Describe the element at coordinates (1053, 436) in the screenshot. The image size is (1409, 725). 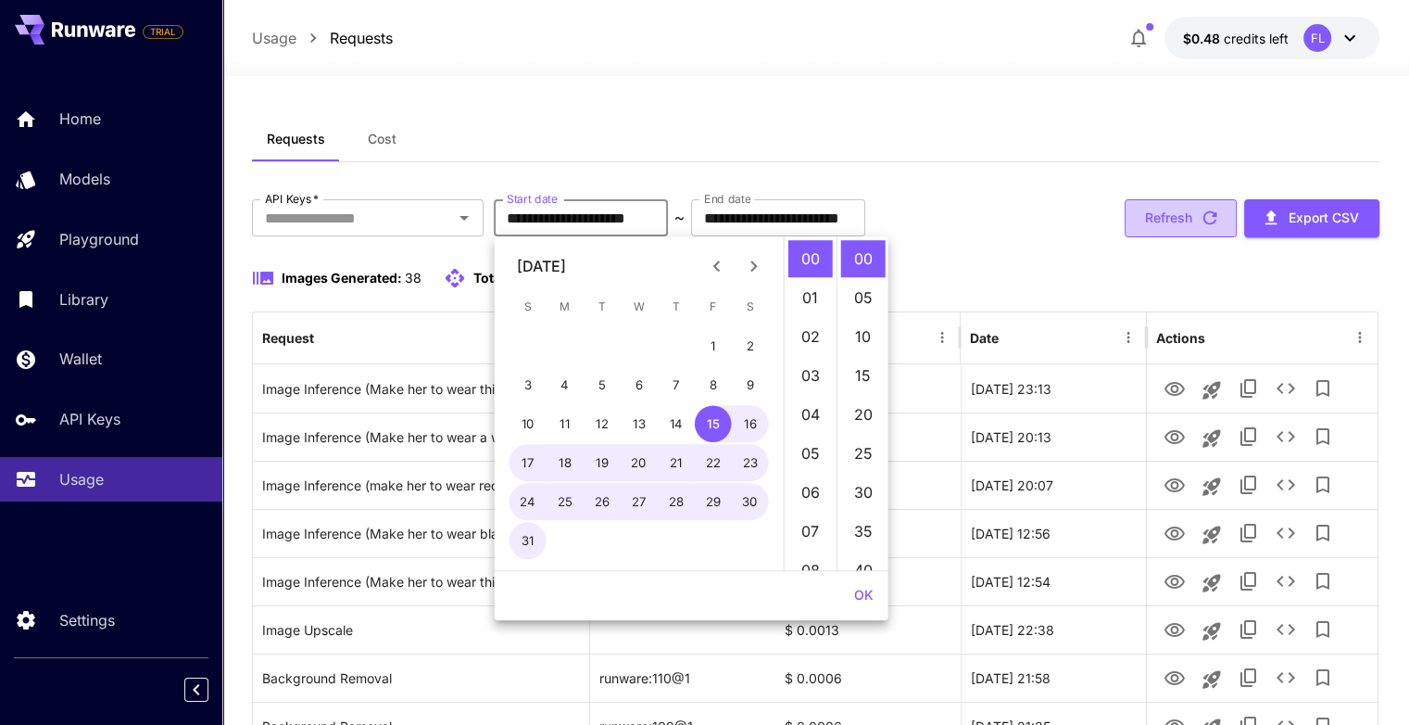
I see `div: 31 Aug, 2025 20:13` at that location.